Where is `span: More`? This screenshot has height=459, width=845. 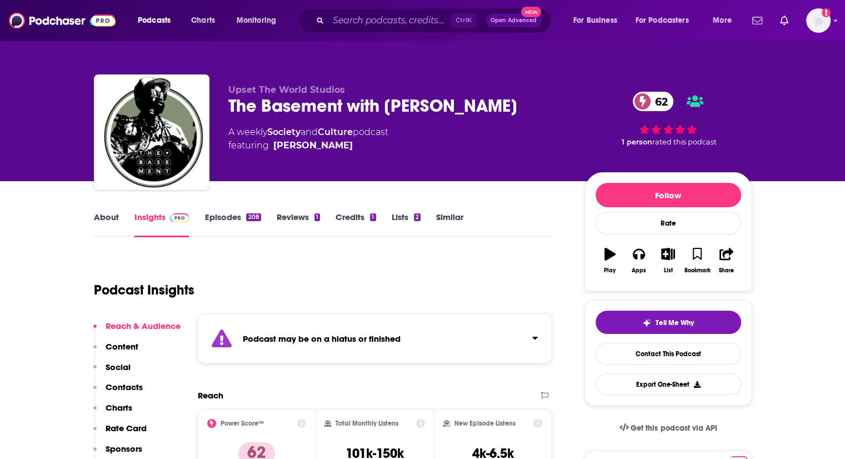 span: More is located at coordinates (722, 21).